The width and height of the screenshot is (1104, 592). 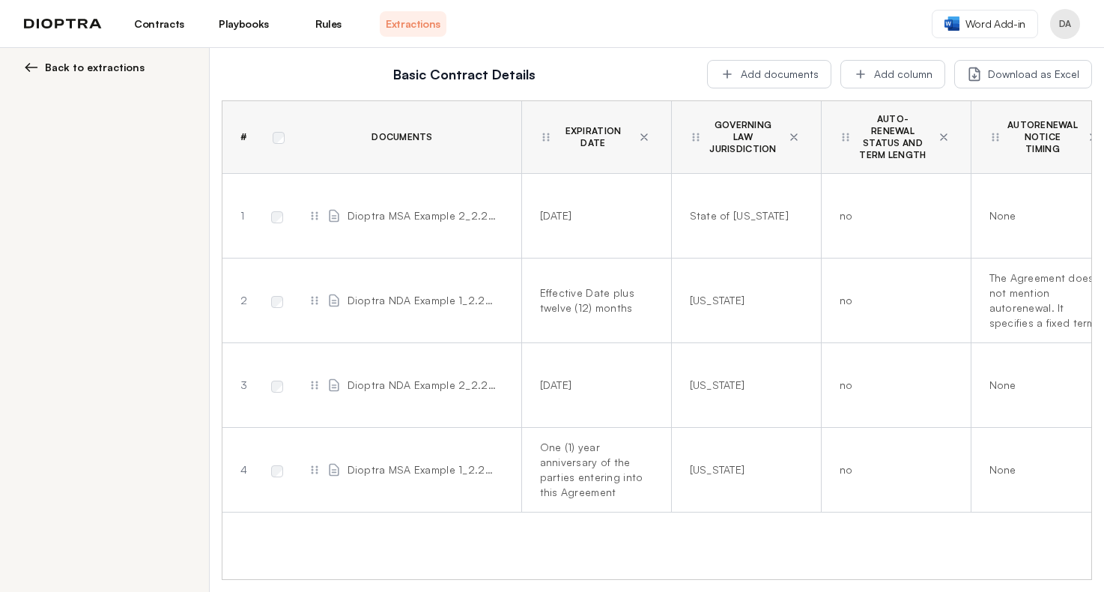 What do you see at coordinates (107, 67) in the screenshot?
I see `button: Back to extractions` at bounding box center [107, 67].